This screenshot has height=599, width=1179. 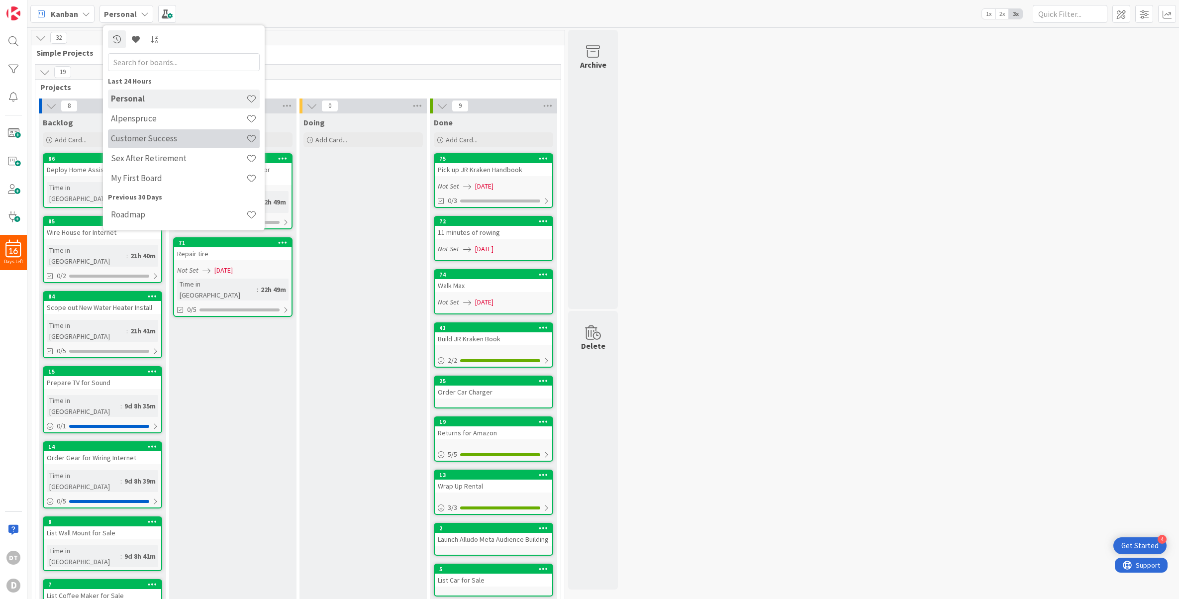 I want to click on div: 84Scope out New Water Heater Install, so click(x=102, y=303).